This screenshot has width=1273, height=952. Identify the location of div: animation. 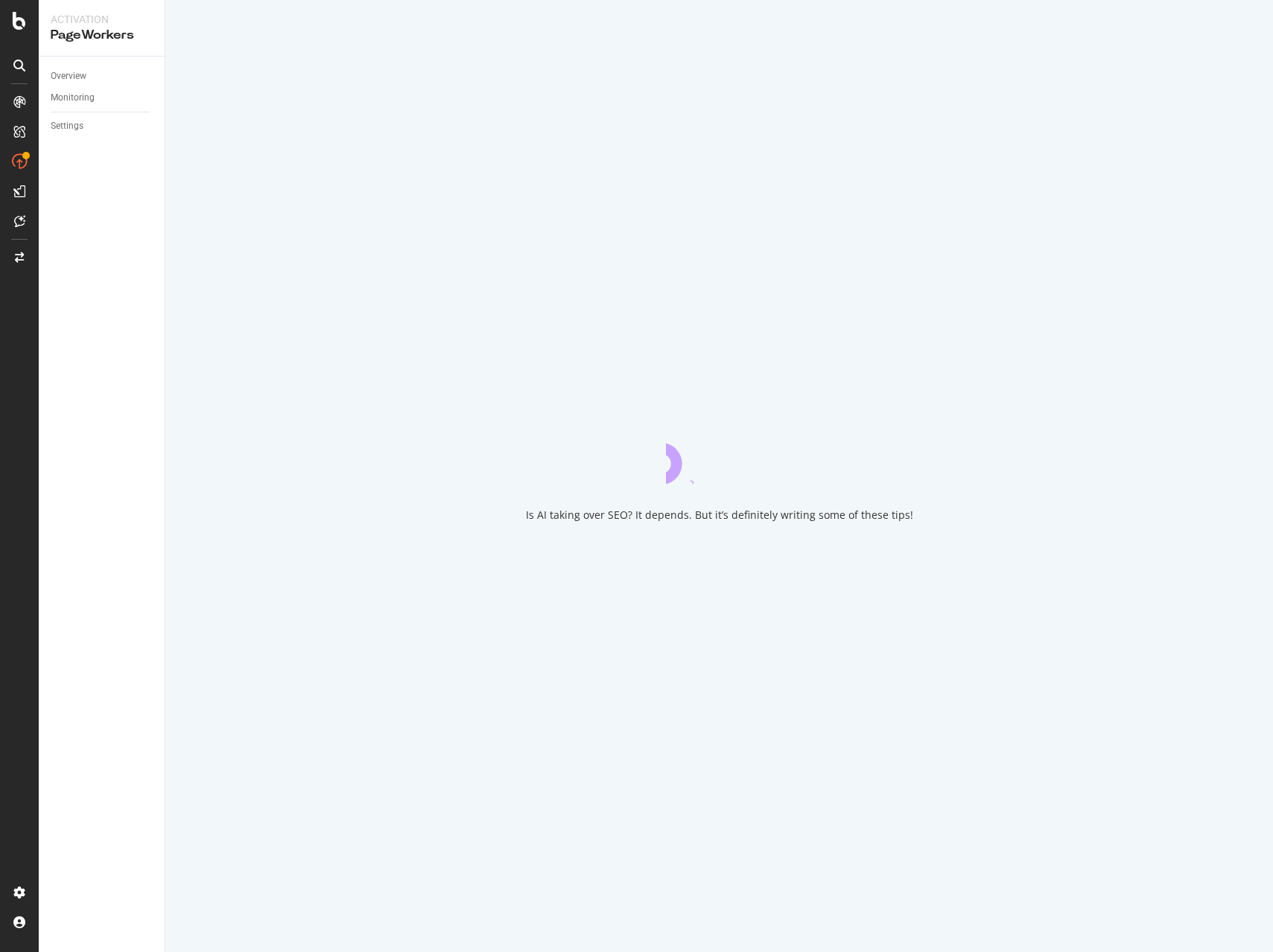
(719, 457).